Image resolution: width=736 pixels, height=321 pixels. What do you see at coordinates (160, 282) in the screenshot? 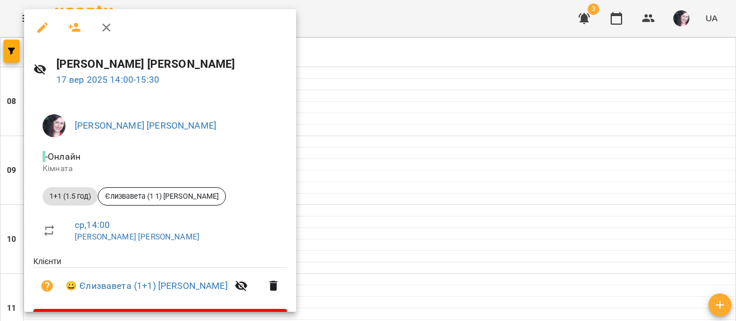
I see `ul: Клієнти` at bounding box center [160, 282].